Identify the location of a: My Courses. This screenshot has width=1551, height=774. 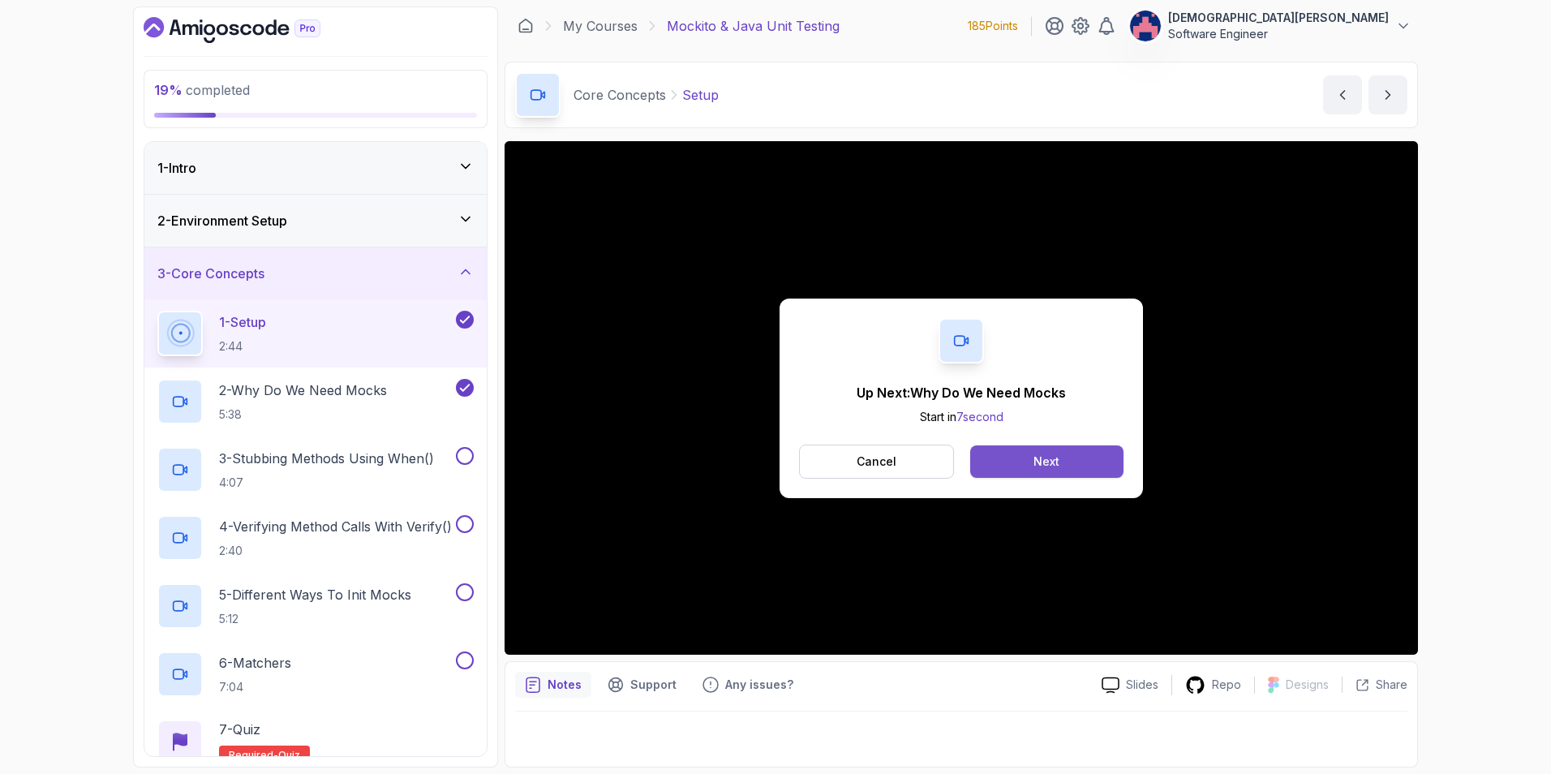
(600, 26).